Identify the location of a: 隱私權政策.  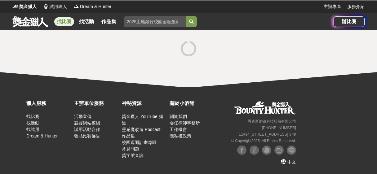
(181, 136).